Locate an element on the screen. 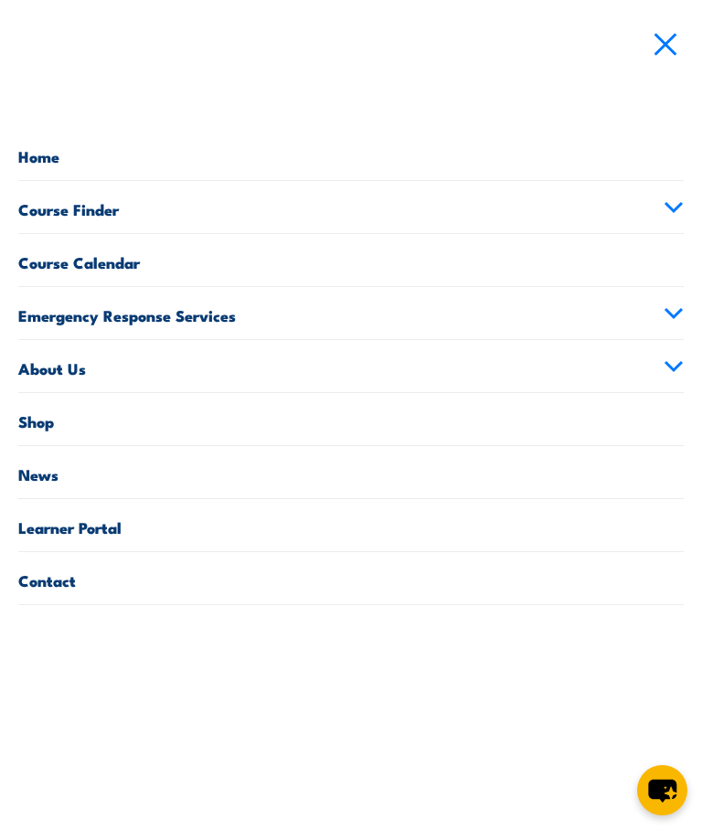 The width and height of the screenshot is (702, 830). a: Shop is located at coordinates (351, 419).